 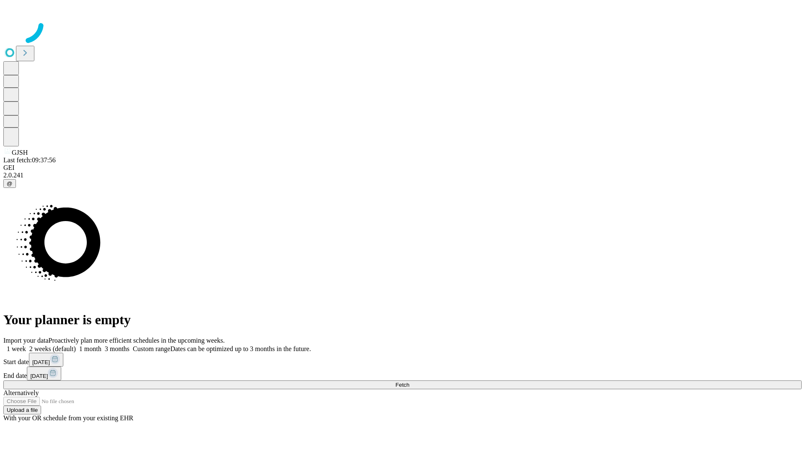 I want to click on span: Last fetch: 09:37:56, so click(x=29, y=160).